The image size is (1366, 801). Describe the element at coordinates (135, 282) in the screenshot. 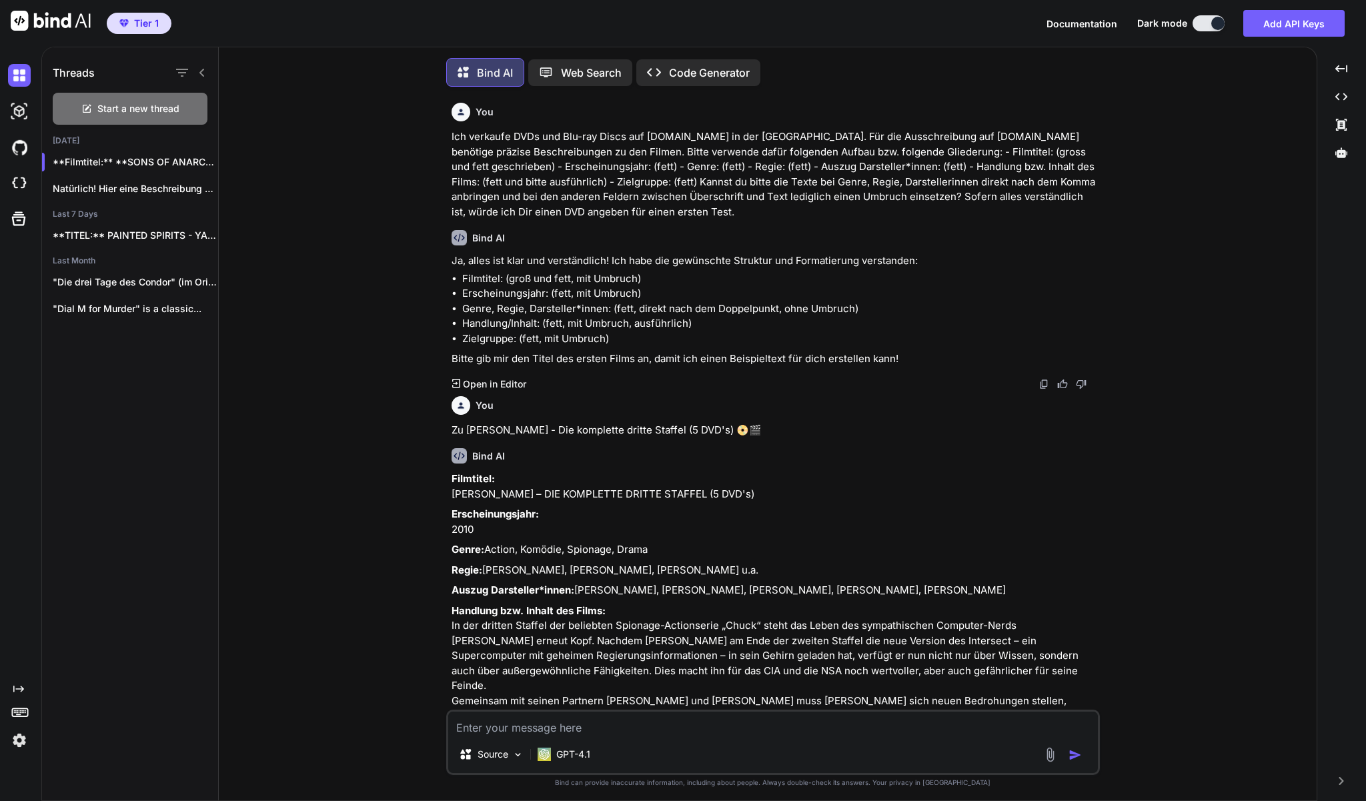

I see `p: "Die drei Tage des Condor" (im Original:...` at that location.